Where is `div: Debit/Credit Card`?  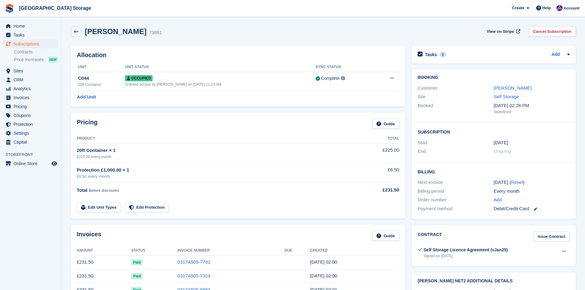 div: Debit/Credit Card is located at coordinates (531, 209).